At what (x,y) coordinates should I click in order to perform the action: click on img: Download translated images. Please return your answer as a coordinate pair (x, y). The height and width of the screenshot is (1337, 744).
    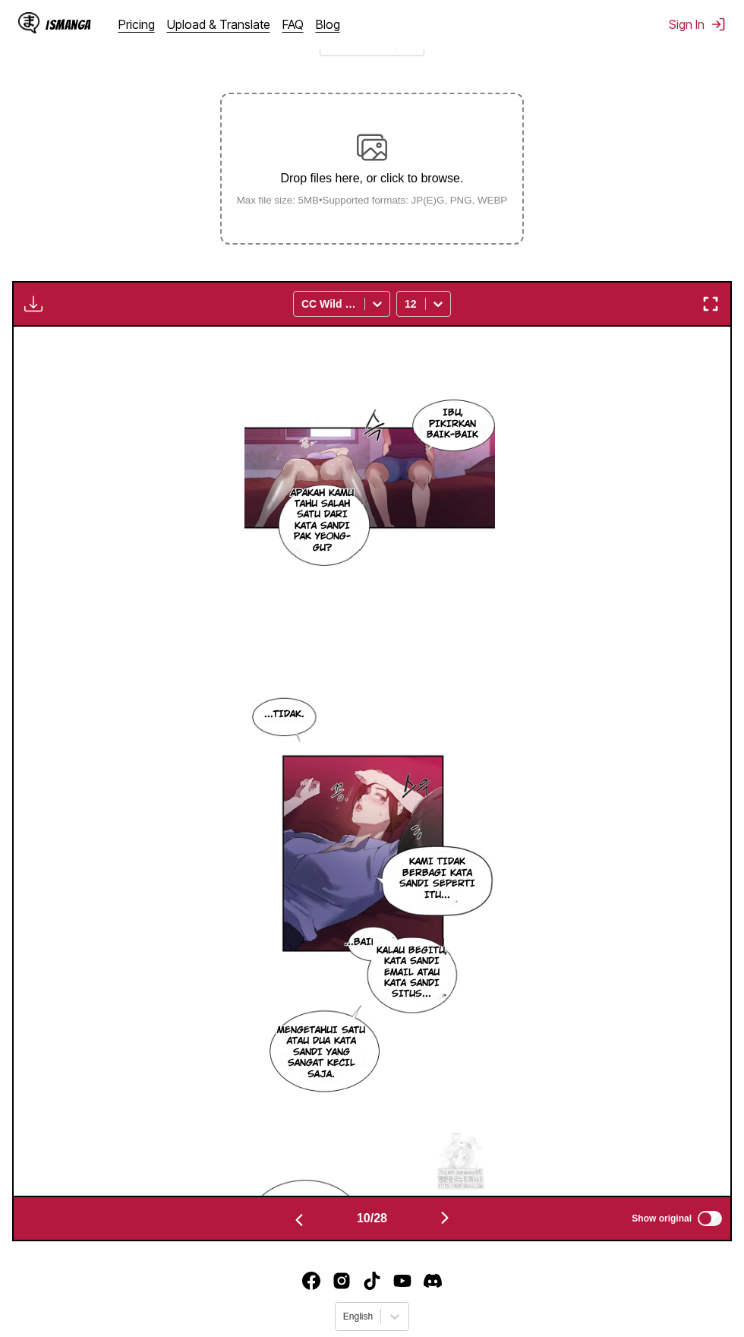
    Looking at the image, I should click on (33, 304).